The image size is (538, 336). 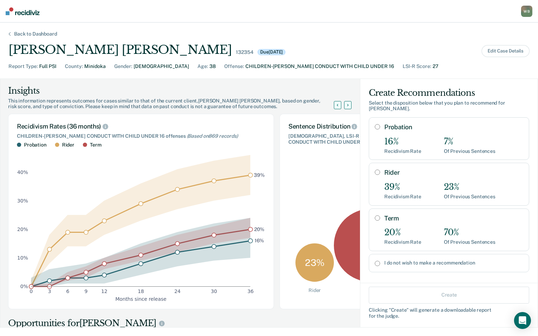 What do you see at coordinates (449, 295) in the screenshot?
I see `button: Create` at bounding box center [449, 295].